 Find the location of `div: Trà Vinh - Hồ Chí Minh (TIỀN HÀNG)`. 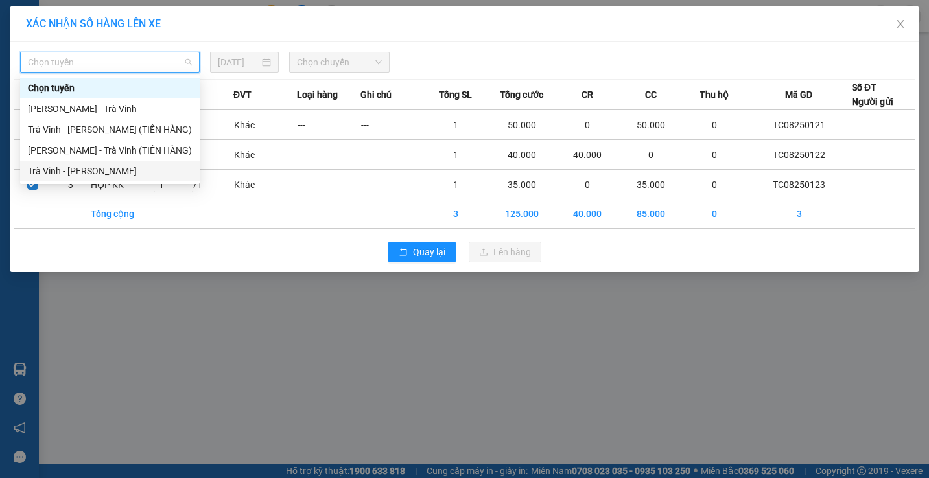

div: Trà Vinh - Hồ Chí Minh (TIỀN HÀNG) is located at coordinates (110, 130).